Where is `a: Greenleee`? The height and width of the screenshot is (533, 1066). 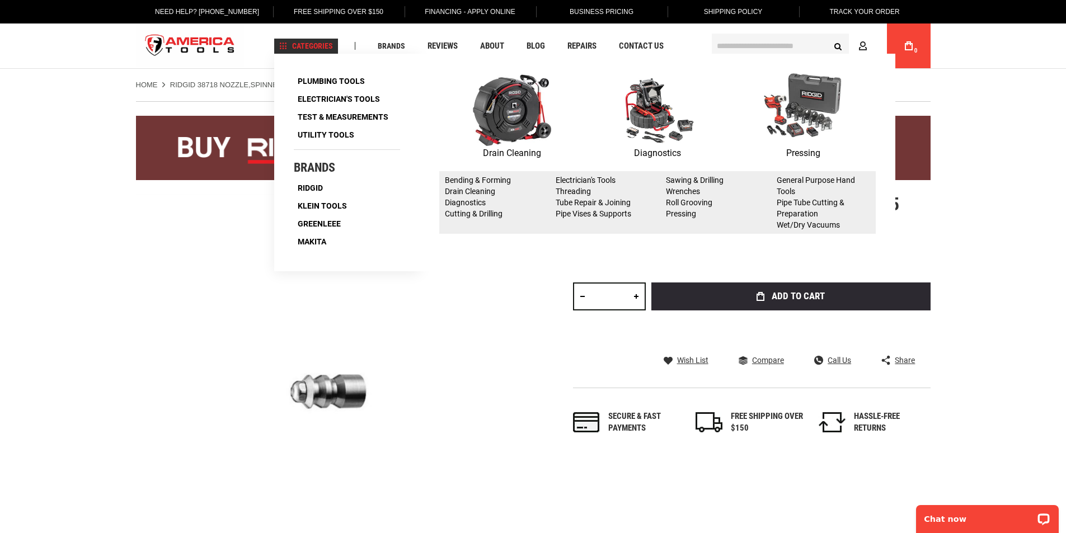 a: Greenleee is located at coordinates (319, 224).